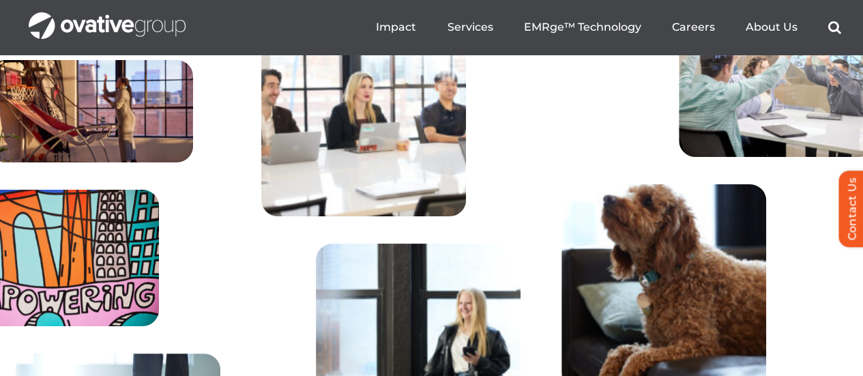 This screenshot has height=376, width=863. What do you see at coordinates (582, 27) in the screenshot?
I see `a: EMRge™ Technology` at bounding box center [582, 27].